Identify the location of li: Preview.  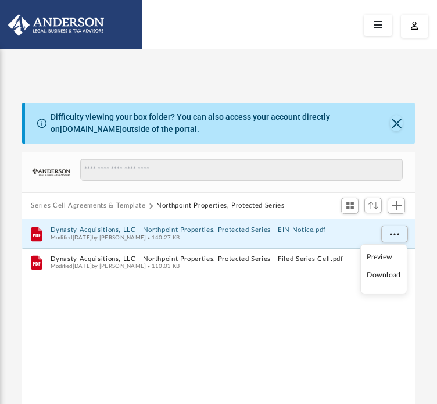
(383, 257).